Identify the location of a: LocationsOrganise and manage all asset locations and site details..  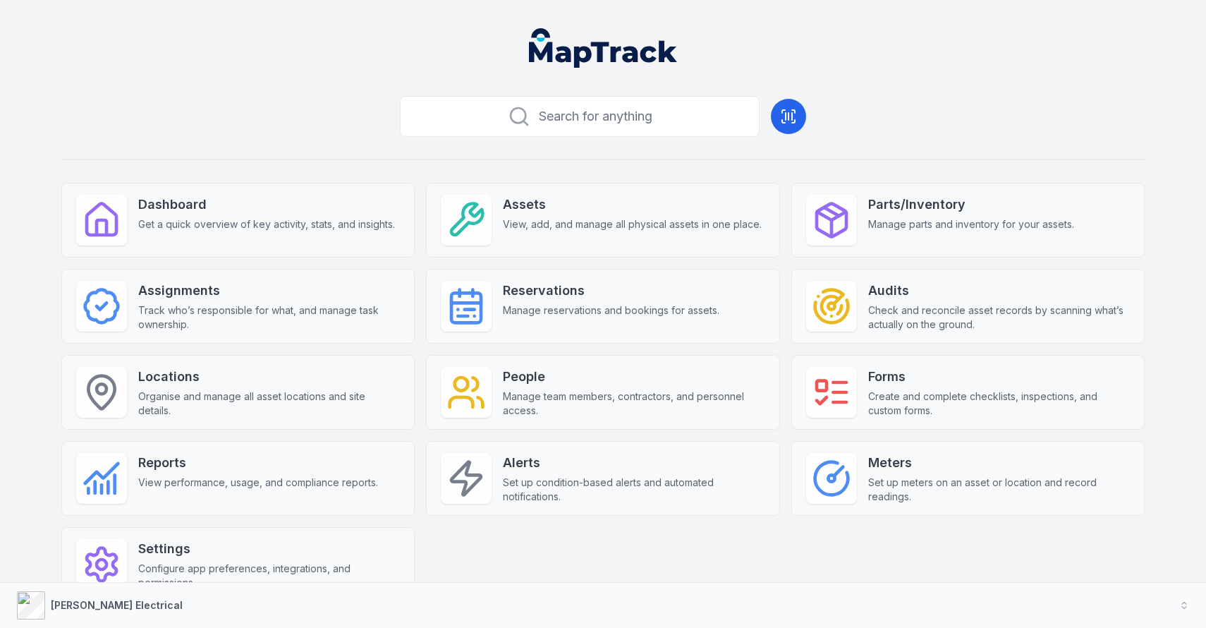
(238, 392).